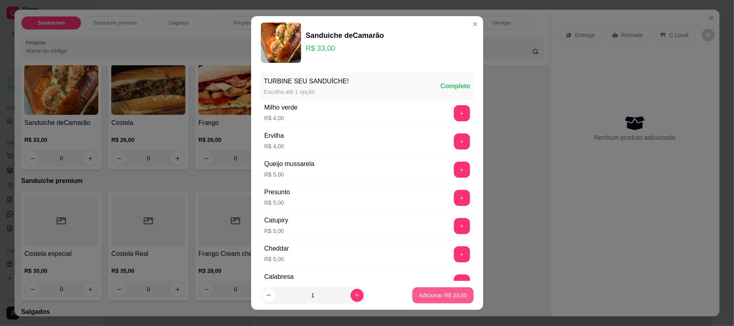 The height and width of the screenshot is (326, 734). Describe the element at coordinates (269, 295) in the screenshot. I see `button: decrease-product-quantity` at that location.